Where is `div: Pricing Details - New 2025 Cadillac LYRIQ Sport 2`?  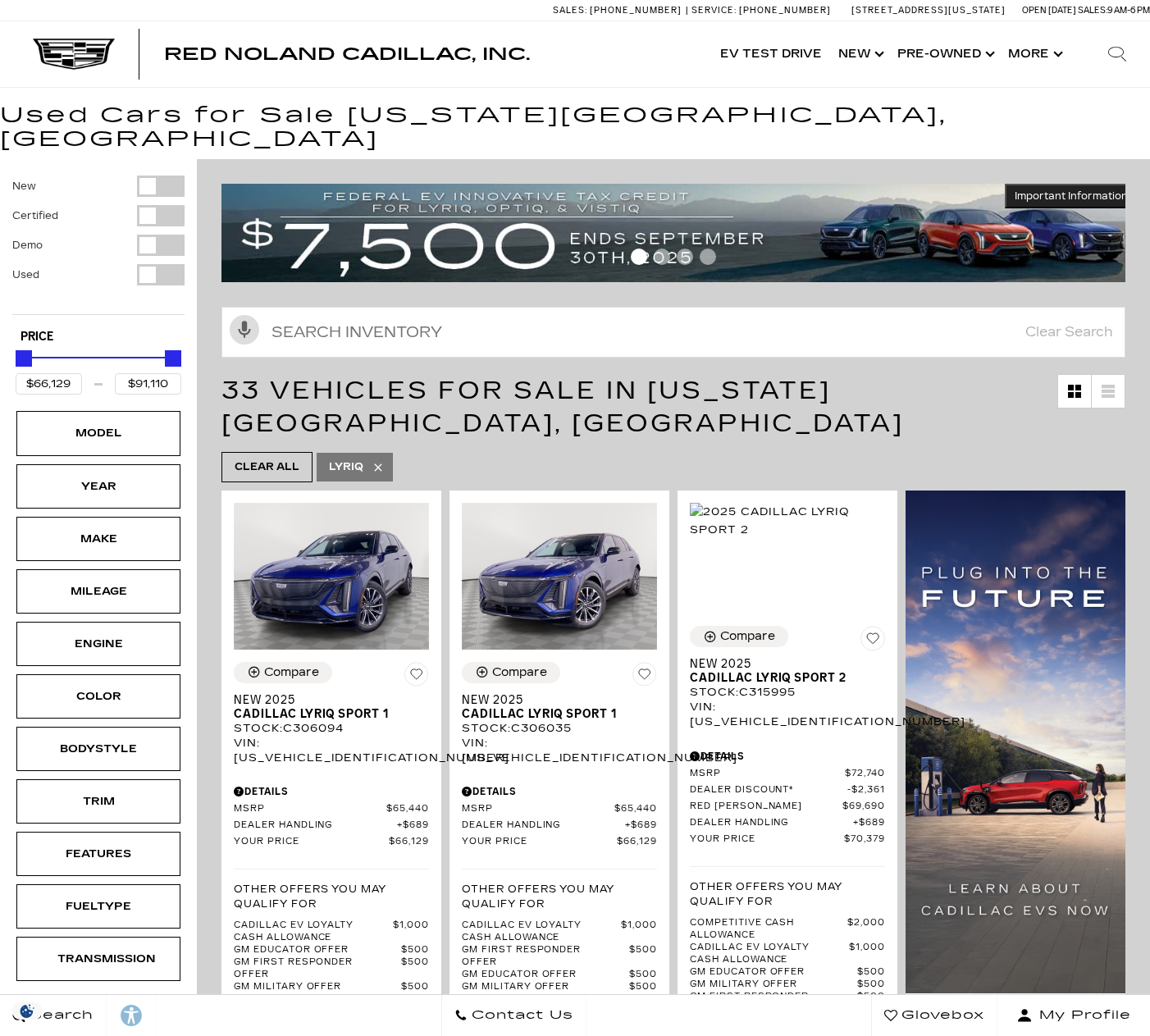 div: Pricing Details - New 2025 Cadillac LYRIQ Sport 2 is located at coordinates (787, 756).